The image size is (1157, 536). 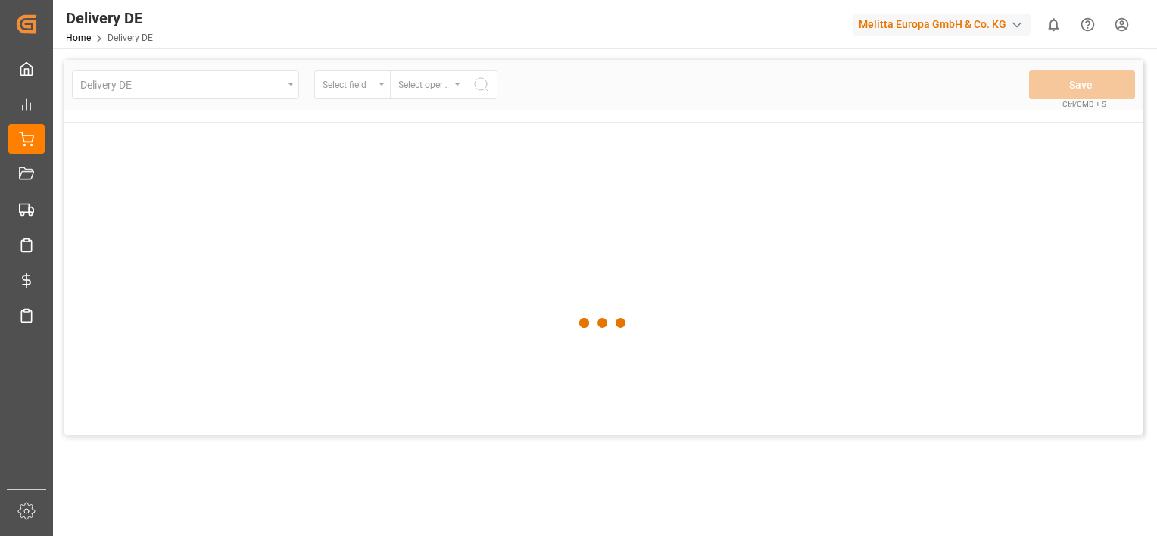 I want to click on button: show 0 new notifications, so click(x=1053, y=24).